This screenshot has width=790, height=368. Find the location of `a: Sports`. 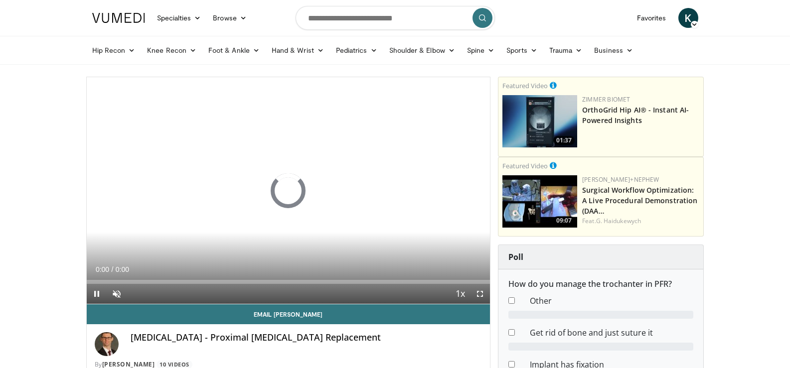

a: Sports is located at coordinates (522, 50).